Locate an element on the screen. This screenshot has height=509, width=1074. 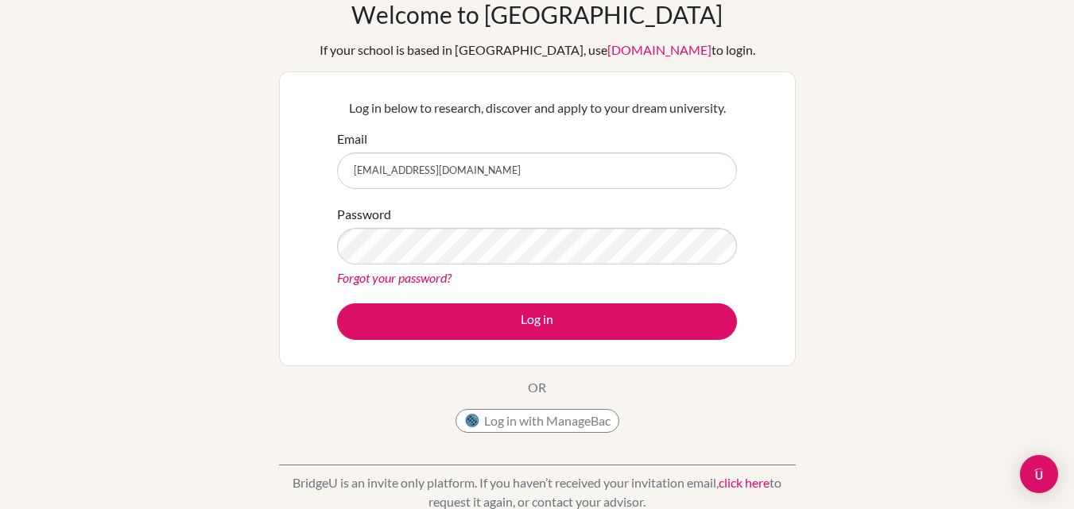
label: Email is located at coordinates (352, 139).